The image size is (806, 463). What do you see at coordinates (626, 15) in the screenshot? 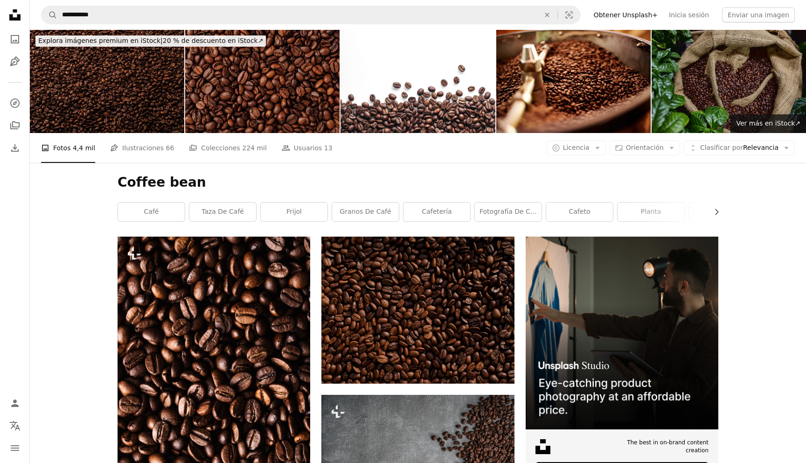
I see `a: Obtener Unsplash+` at bounding box center [626, 15].